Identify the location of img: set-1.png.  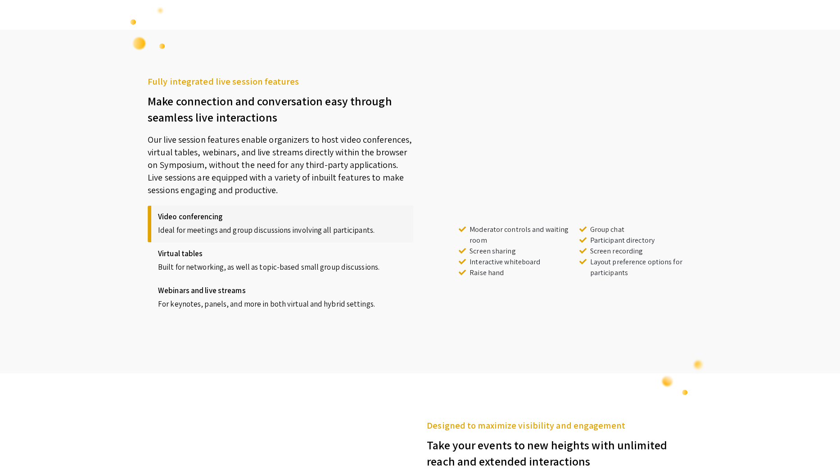
(148, 27).